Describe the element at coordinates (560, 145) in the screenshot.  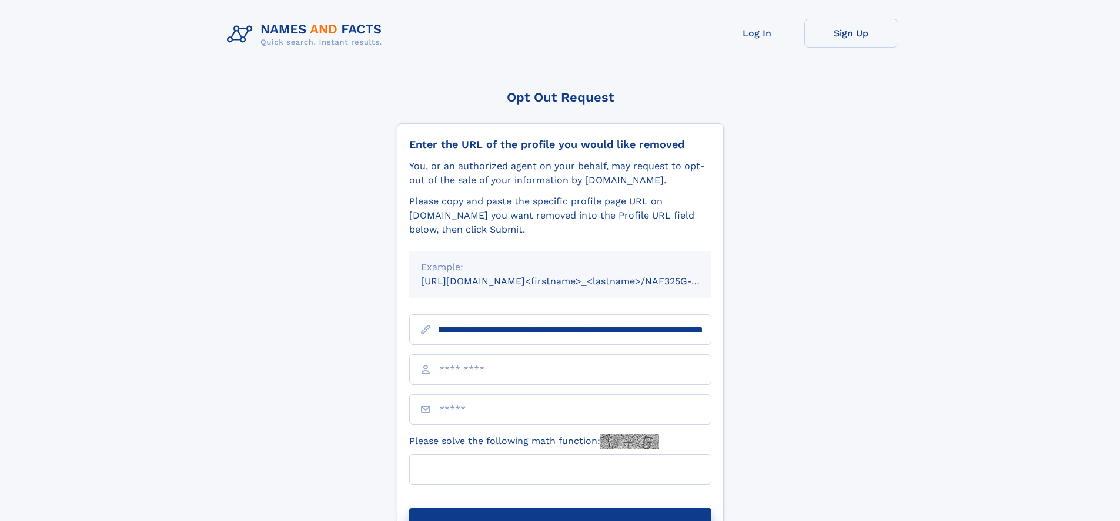
I see `div: Enter the URL of the profile you would like removed` at that location.